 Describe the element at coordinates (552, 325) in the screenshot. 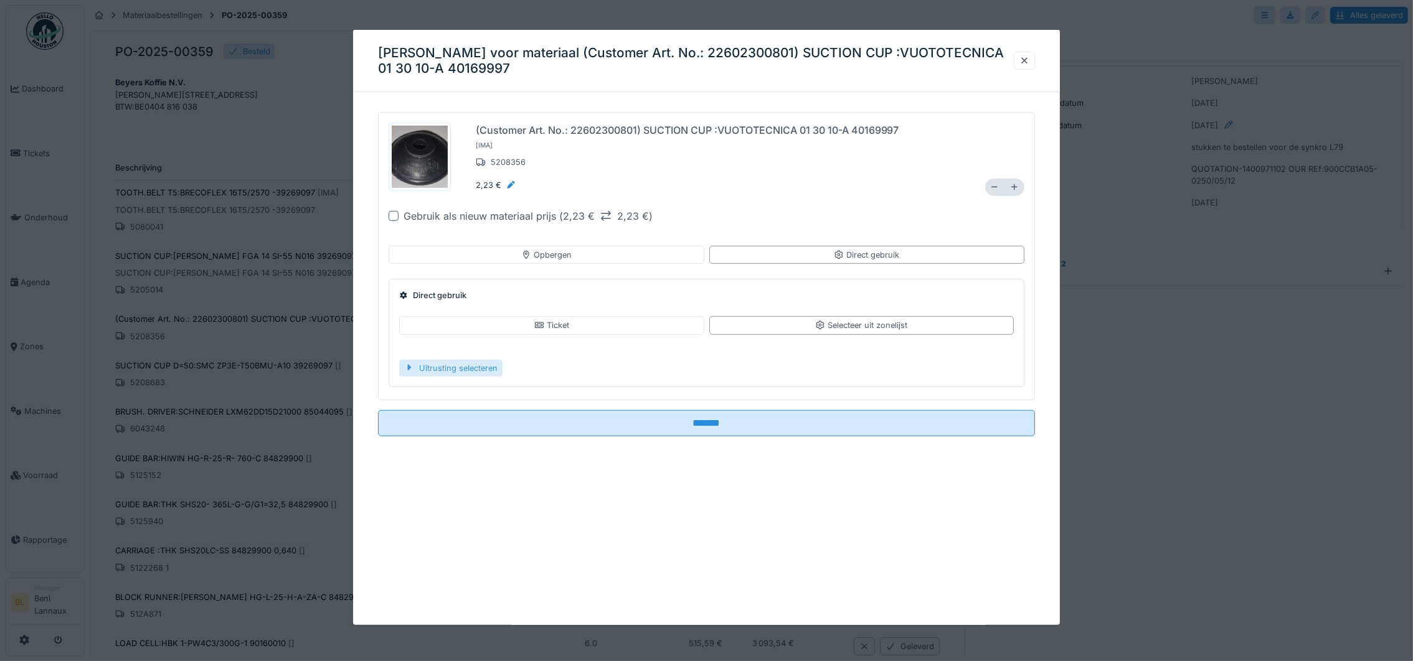

I see `div: Ticket` at that location.